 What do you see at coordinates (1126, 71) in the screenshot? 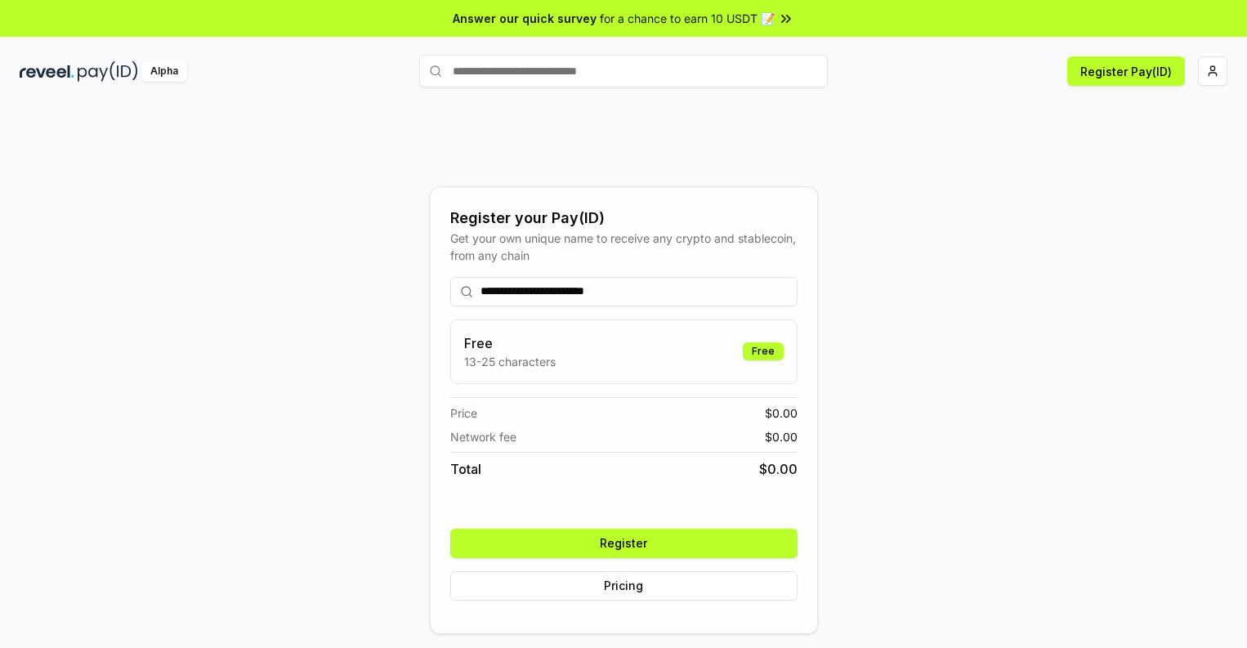
I see `button: Register Pay(ID)` at bounding box center [1126, 71].